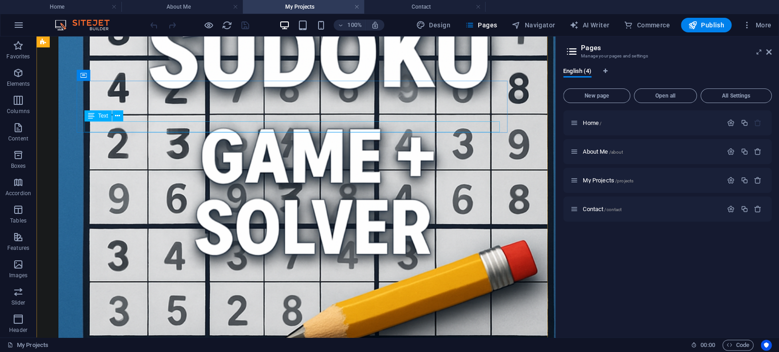  Describe the element at coordinates (355, 25) in the screenshot. I see `h6: 100%` at that location.